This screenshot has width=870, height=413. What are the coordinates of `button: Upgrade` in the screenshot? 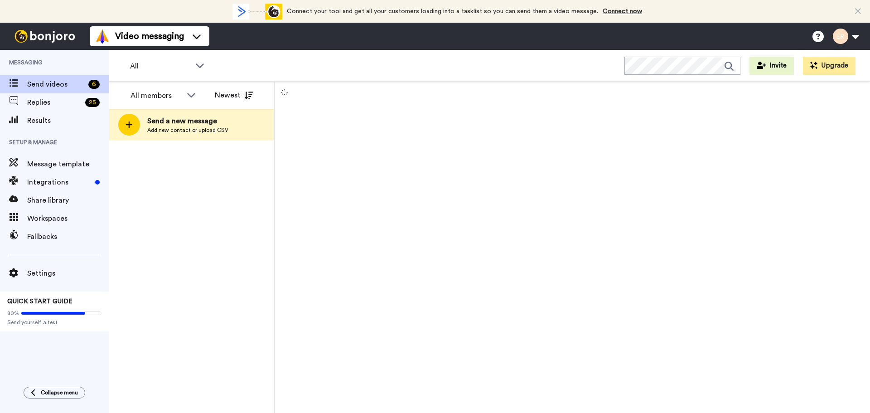 It's located at (829, 66).